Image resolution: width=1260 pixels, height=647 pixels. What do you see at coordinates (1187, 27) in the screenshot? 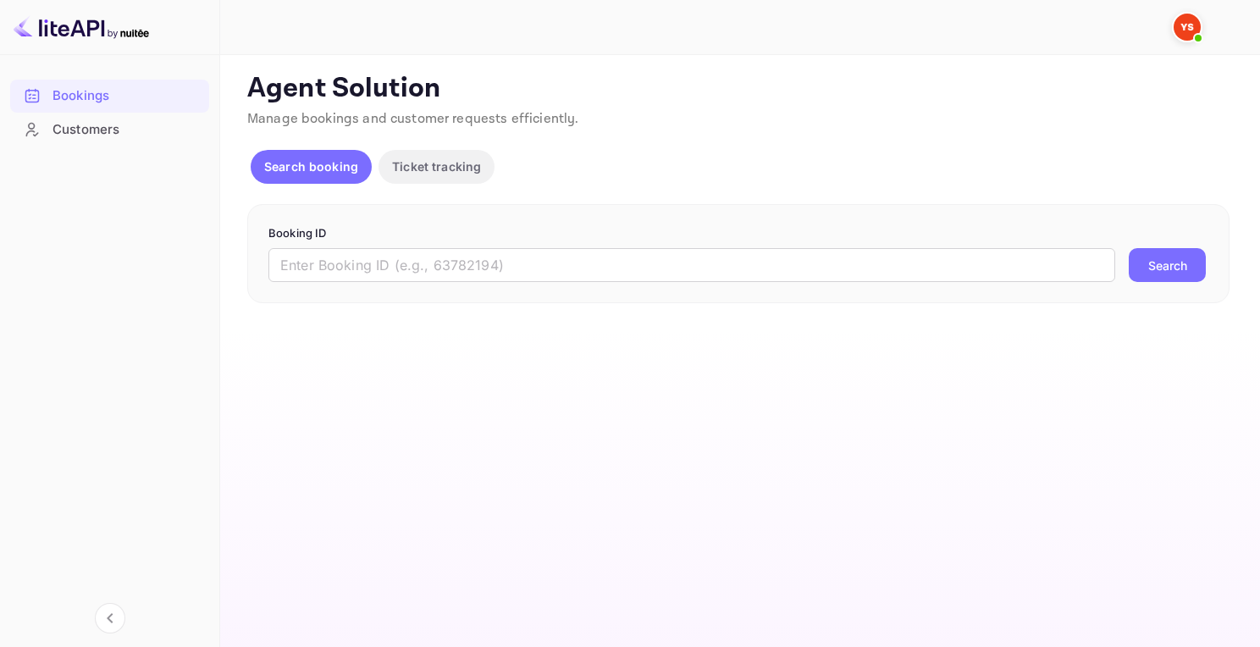
I see `img: Yandex Support` at bounding box center [1187, 27].